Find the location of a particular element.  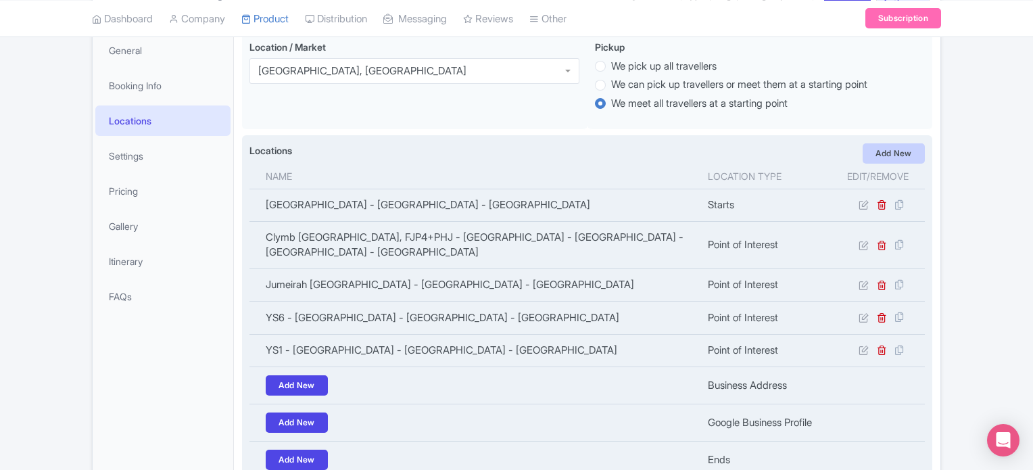

a: Gallery is located at coordinates (163, 226).